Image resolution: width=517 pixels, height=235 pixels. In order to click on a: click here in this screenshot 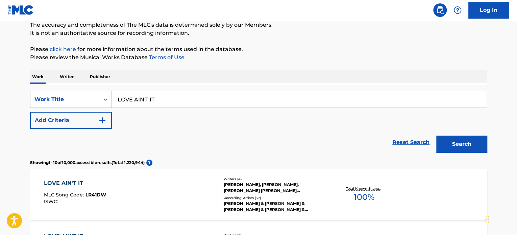, I will do `click(63, 49)`.